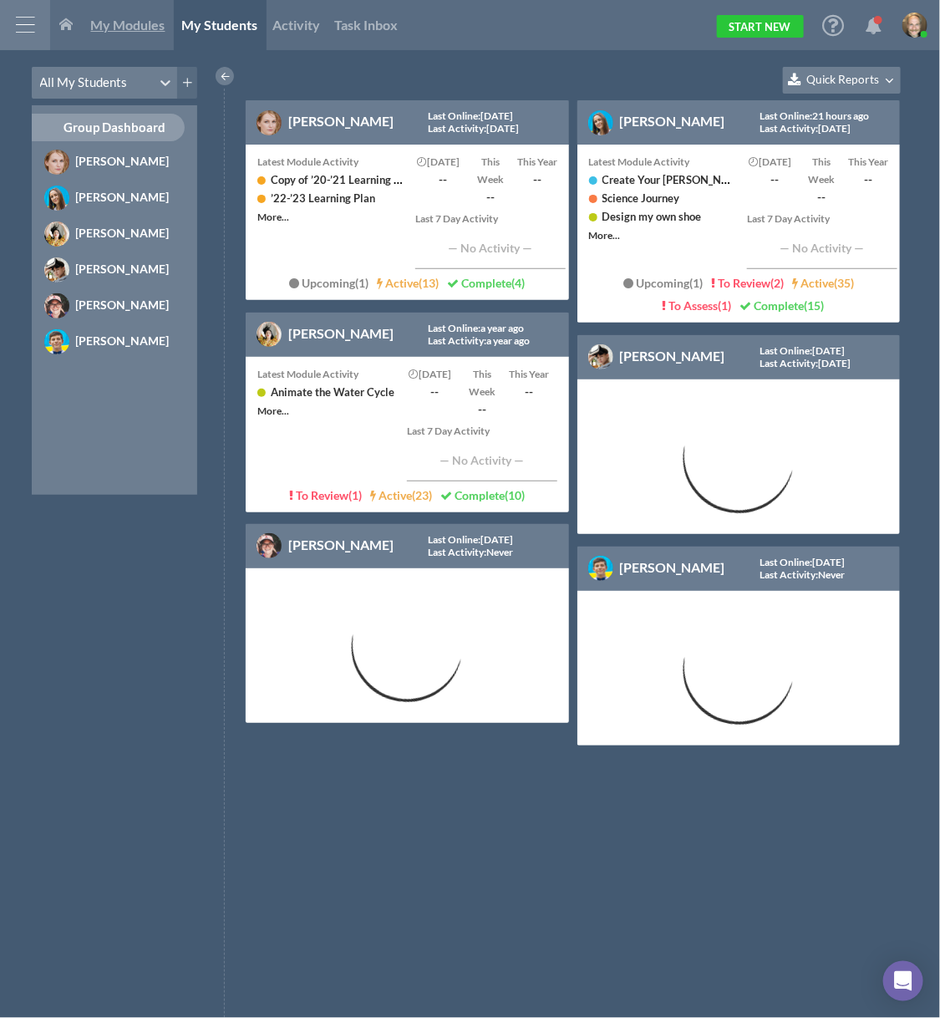 The width and height of the screenshot is (940, 1018). What do you see at coordinates (696, 305) in the screenshot?
I see `a: To Assess(1)` at bounding box center [696, 305].